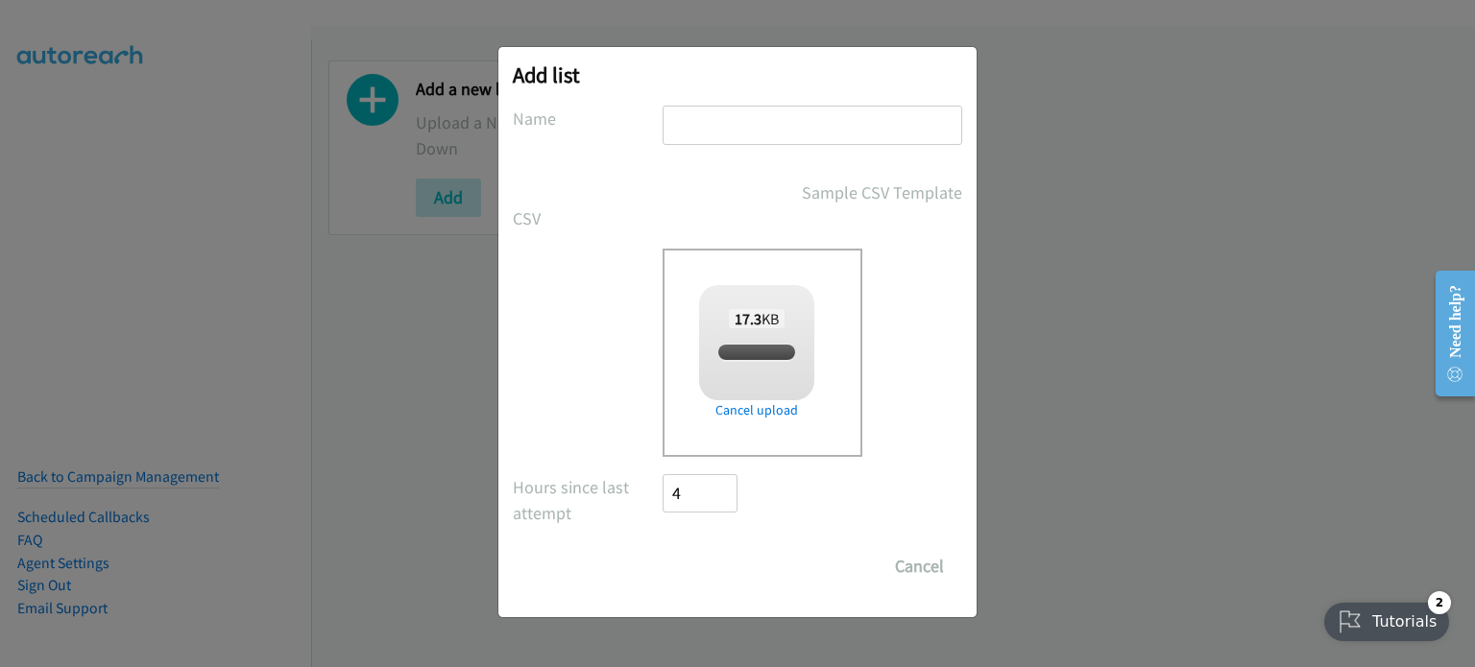 Image resolution: width=1475 pixels, height=667 pixels. What do you see at coordinates (588, 218) in the screenshot?
I see `label: CSV` at bounding box center [588, 218].